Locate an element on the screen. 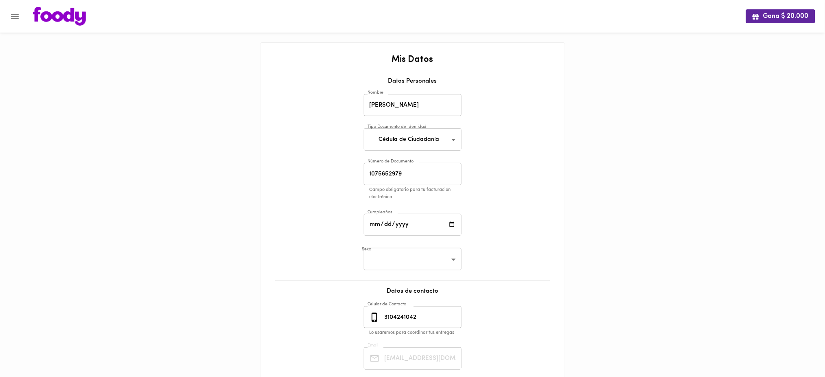 This screenshot has width=825, height=377. input: Tu nombre is located at coordinates (413, 105).